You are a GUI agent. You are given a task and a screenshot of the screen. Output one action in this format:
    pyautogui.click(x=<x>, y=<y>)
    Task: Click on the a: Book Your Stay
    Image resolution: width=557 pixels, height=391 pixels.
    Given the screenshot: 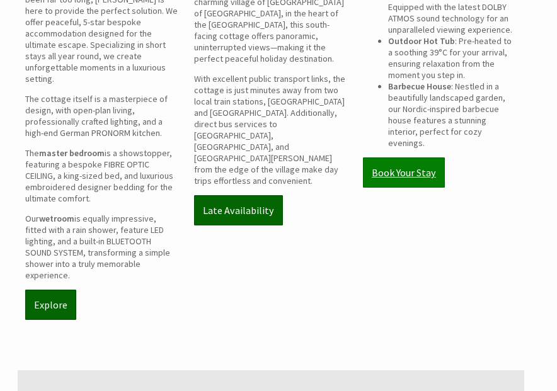 What is the action you would take?
    pyautogui.click(x=404, y=173)
    